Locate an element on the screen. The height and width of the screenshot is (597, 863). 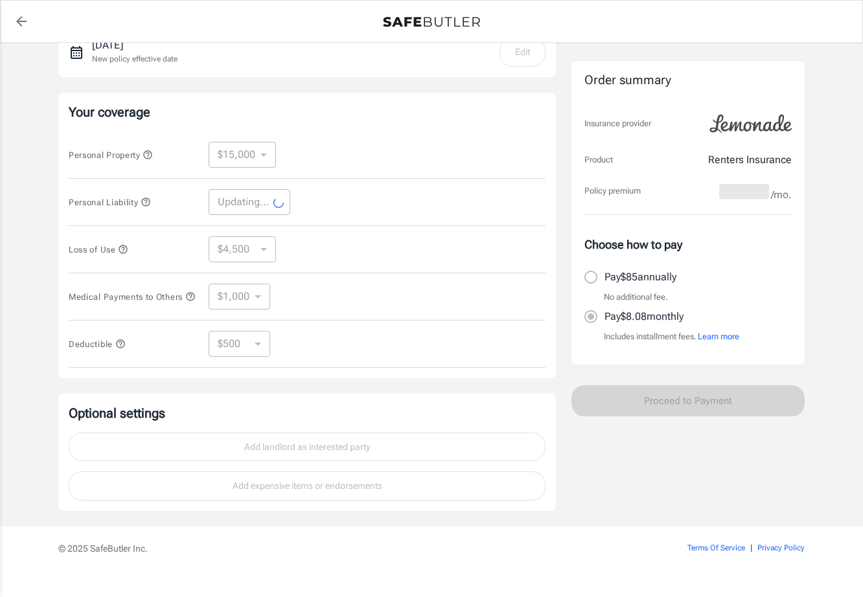
span: Deductible is located at coordinates (97, 344).